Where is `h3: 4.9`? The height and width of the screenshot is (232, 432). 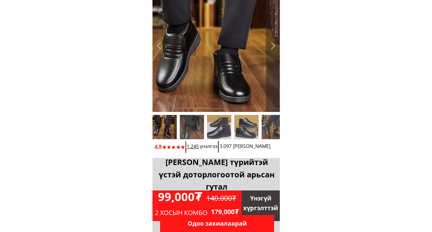 h3: 4.9 is located at coordinates (179, 147).